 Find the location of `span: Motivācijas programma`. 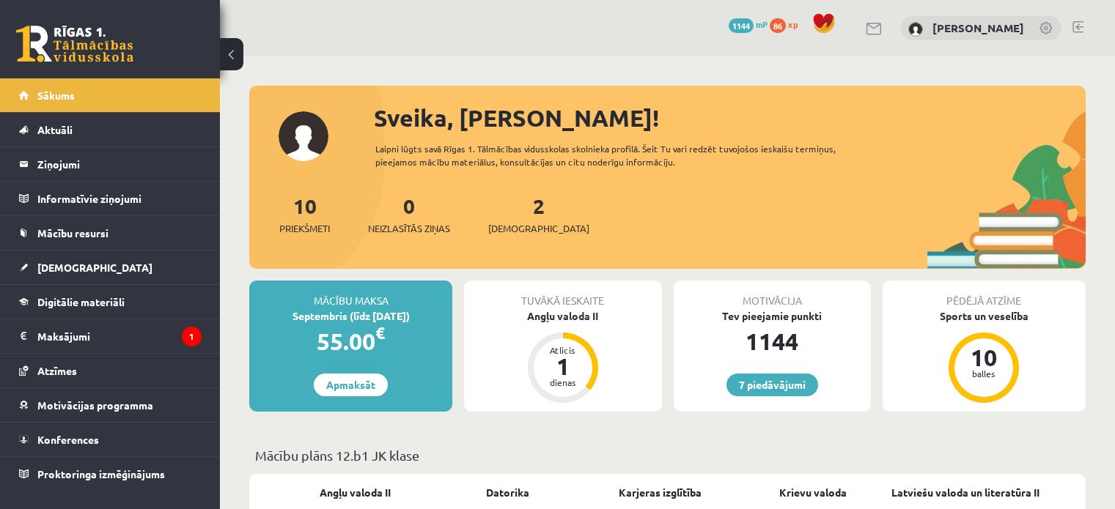

span: Motivācijas programma is located at coordinates (95, 405).